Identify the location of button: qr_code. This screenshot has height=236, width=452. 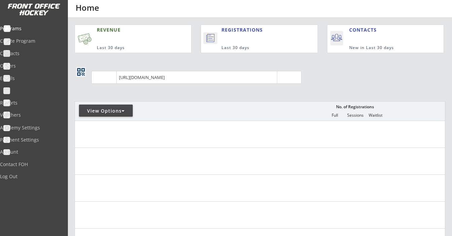
(81, 72).